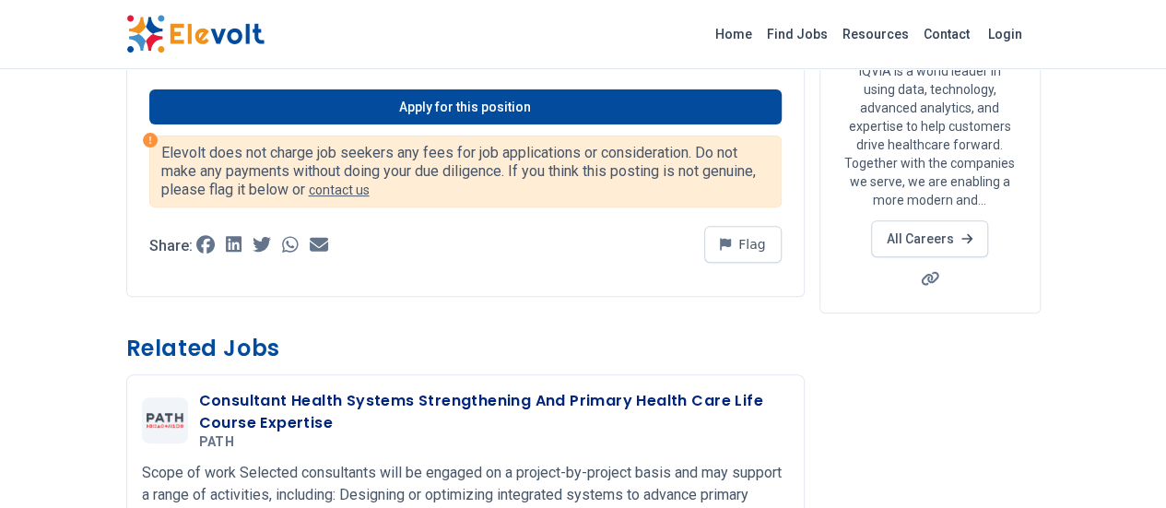  I want to click on button: Flag, so click(743, 244).